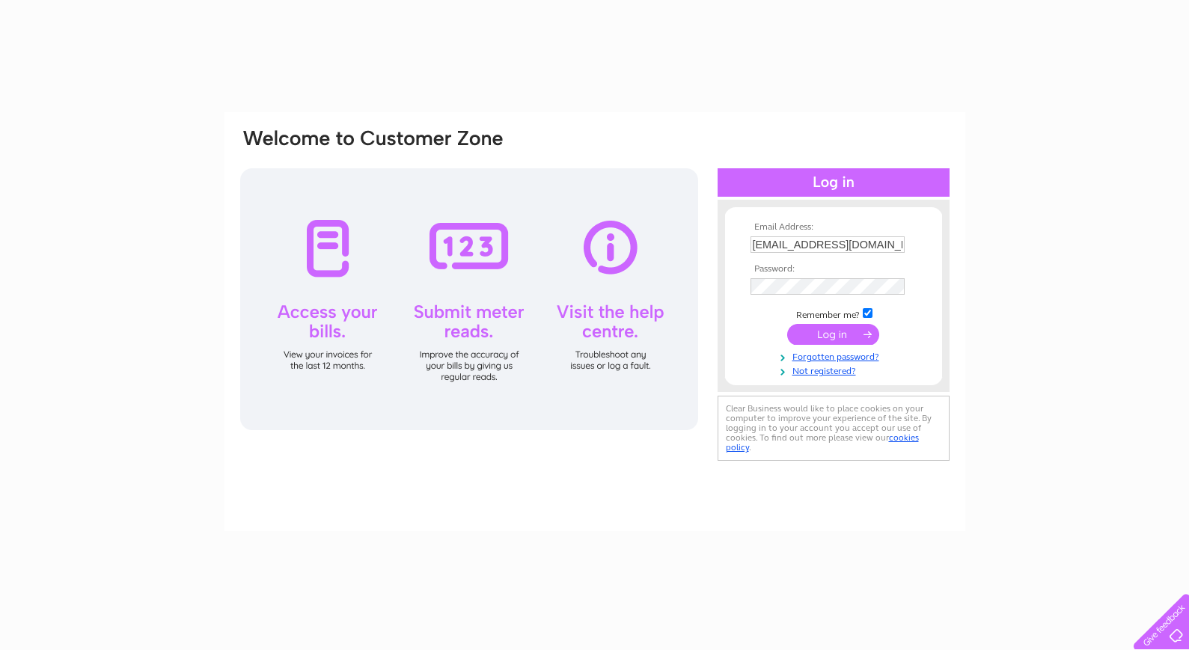 The height and width of the screenshot is (650, 1189). What do you see at coordinates (834, 269) in the screenshot?
I see `th: Password:` at bounding box center [834, 269].